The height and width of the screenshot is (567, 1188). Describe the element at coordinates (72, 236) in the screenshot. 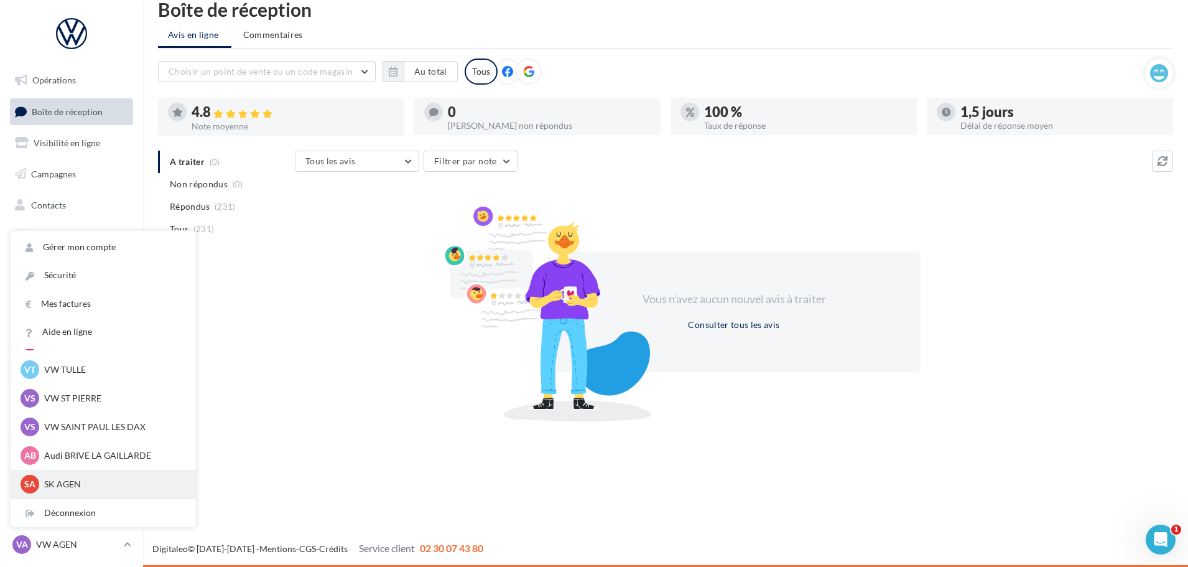

I see `a: Médiathèque` at that location.